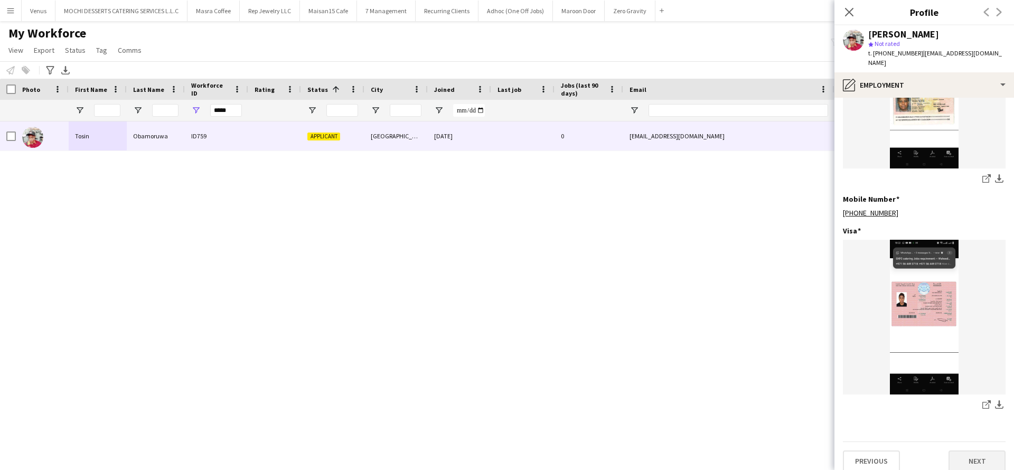 Image resolution: width=1014 pixels, height=470 pixels. Describe the element at coordinates (924, 317) in the screenshot. I see `img: Screenshot_2025-09-03-18-22-29-95_9515eed95ee72b7635bf2fb1017e37cd.jpg` at that location.